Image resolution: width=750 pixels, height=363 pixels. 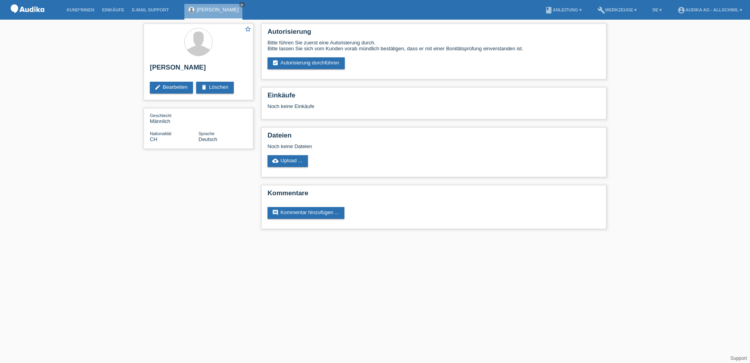 What do you see at coordinates (710, 10) in the screenshot?
I see `a: account_circleAudika AG - Allschwil ▾` at bounding box center [710, 10].